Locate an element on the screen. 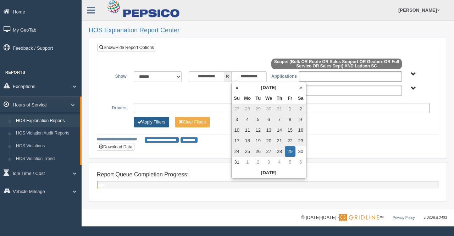  label: Show is located at coordinates (116, 75).